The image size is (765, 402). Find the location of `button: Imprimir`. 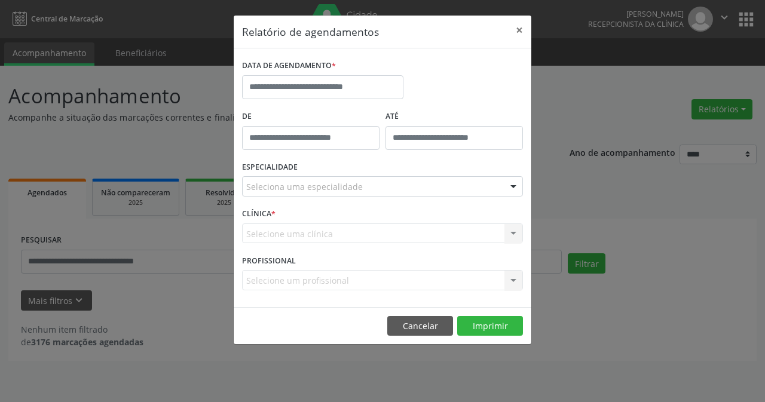

button: Imprimir is located at coordinates (490, 326).